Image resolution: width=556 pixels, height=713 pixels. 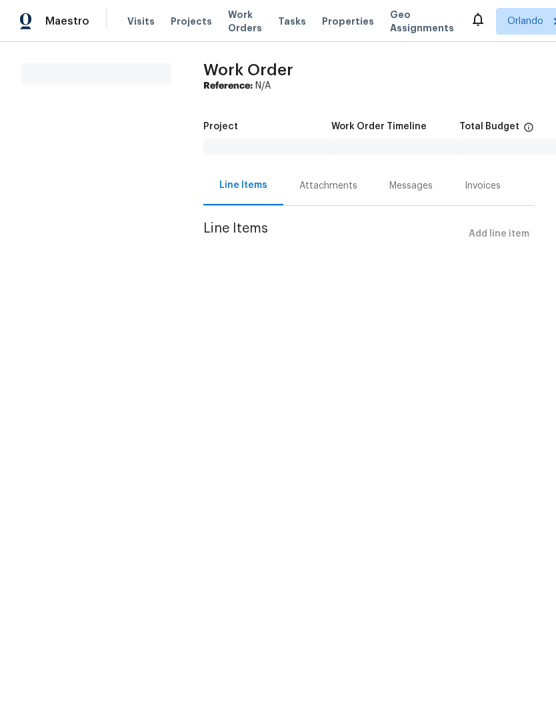 What do you see at coordinates (422, 21) in the screenshot?
I see `span: Geo Assignments` at bounding box center [422, 21].